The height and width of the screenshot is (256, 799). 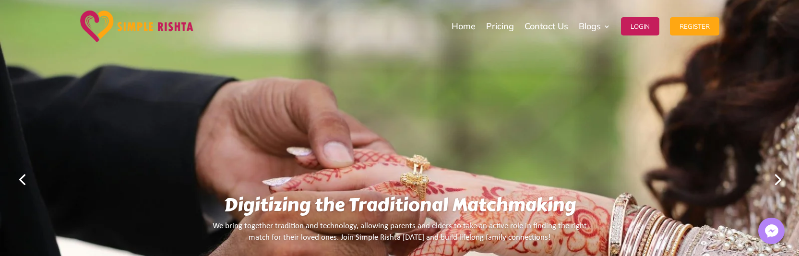 I want to click on a: Home, so click(x=464, y=26).